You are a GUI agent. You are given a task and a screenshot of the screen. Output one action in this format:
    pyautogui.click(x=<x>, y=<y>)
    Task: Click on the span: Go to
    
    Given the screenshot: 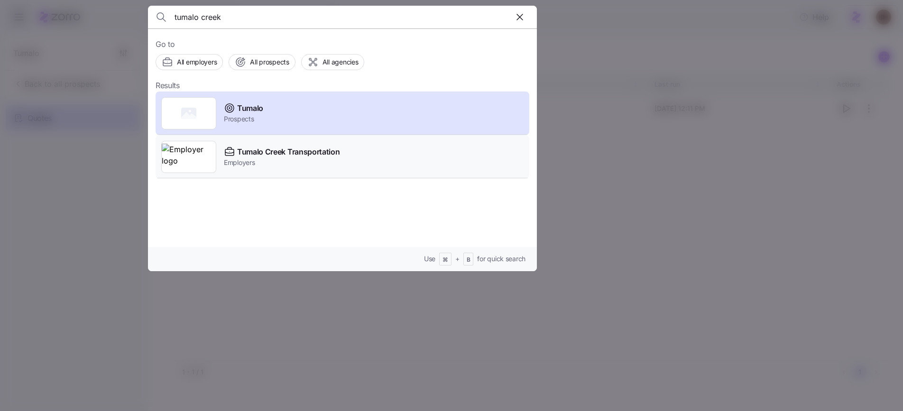 What is the action you would take?
    pyautogui.click(x=343, y=44)
    